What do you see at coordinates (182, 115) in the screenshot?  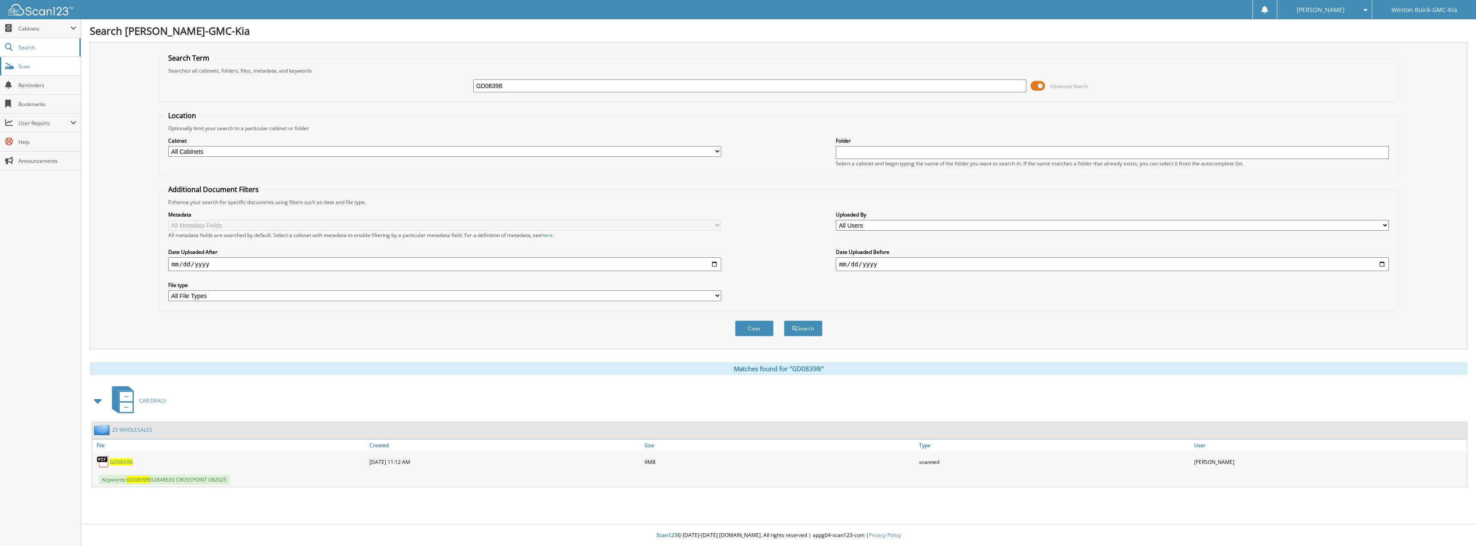 I see `legend: Location` at bounding box center [182, 115].